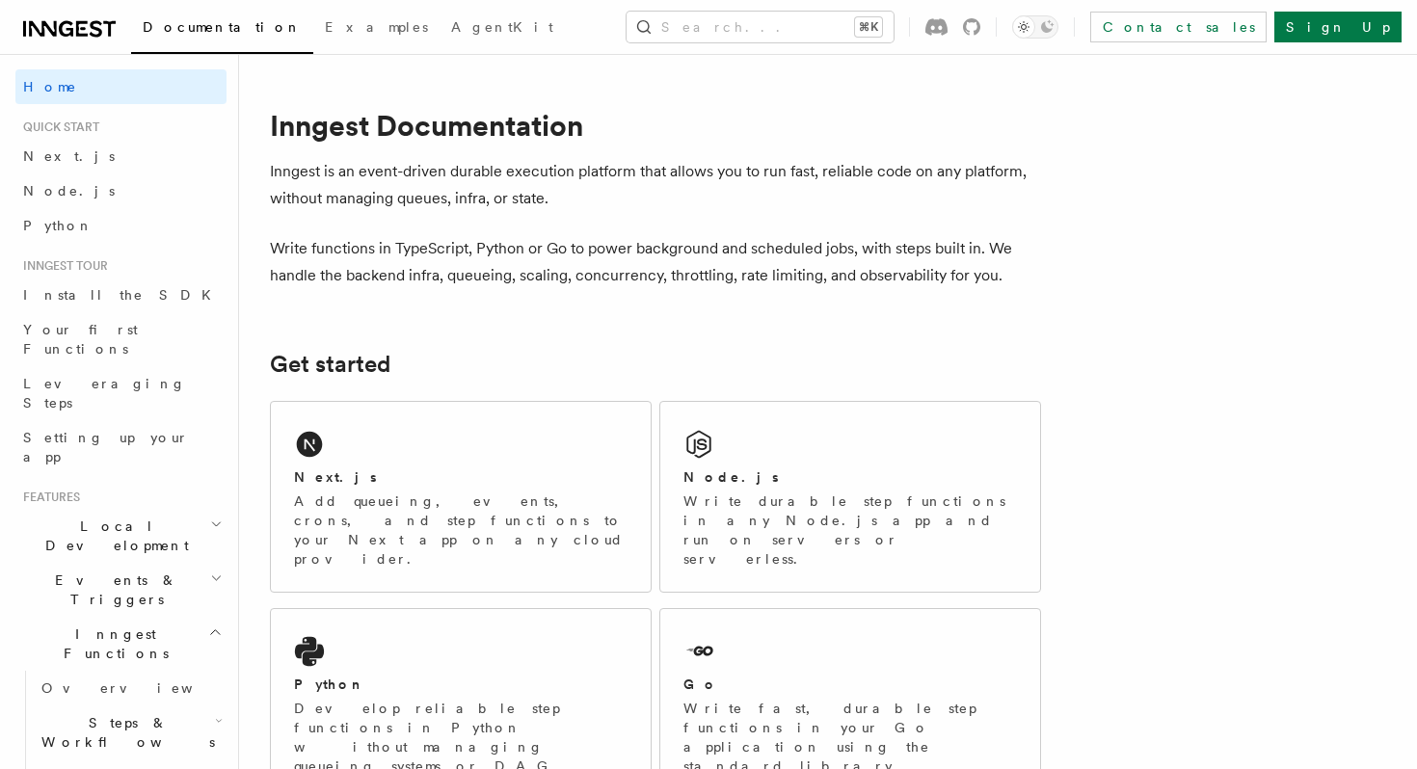  Describe the element at coordinates (1338, 27) in the screenshot. I see `a: Sign Up` at that location.